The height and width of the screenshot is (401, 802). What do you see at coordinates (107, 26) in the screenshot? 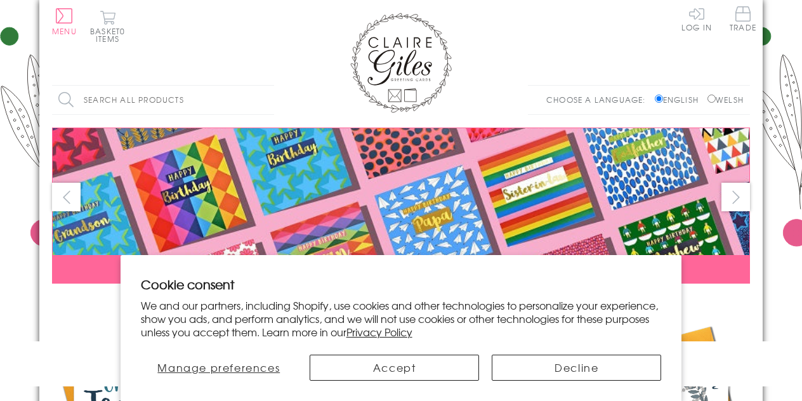
I see `button: Basket0 items` at bounding box center [107, 26].